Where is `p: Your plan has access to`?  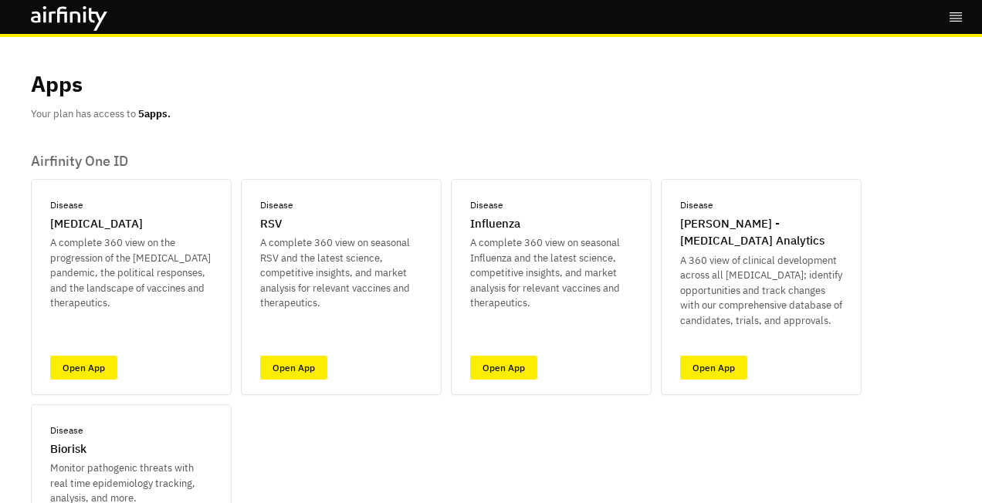 p: Your plan has access to is located at coordinates (100, 114).